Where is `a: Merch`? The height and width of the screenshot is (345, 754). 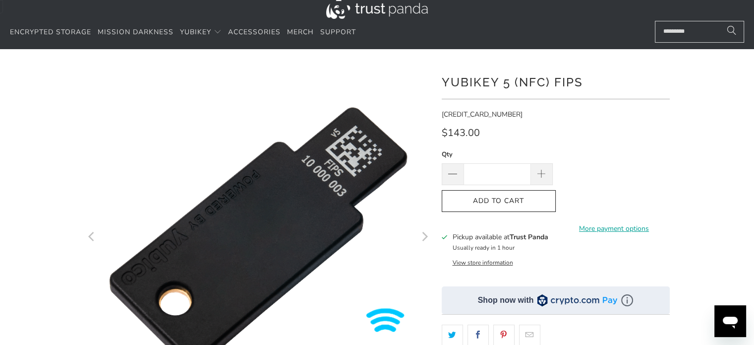
a: Merch is located at coordinates (301, 32).